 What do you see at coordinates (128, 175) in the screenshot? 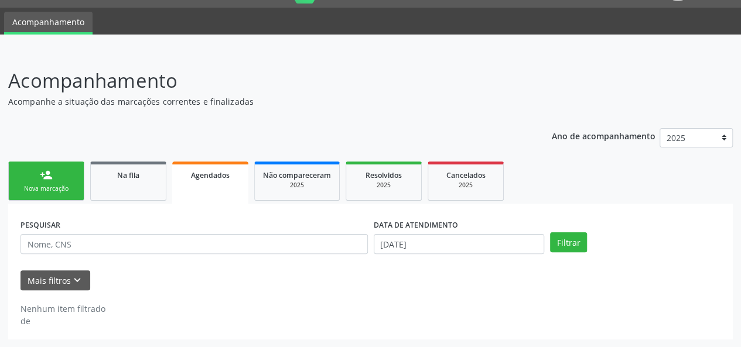
I see `span: Na fila` at bounding box center [128, 175].